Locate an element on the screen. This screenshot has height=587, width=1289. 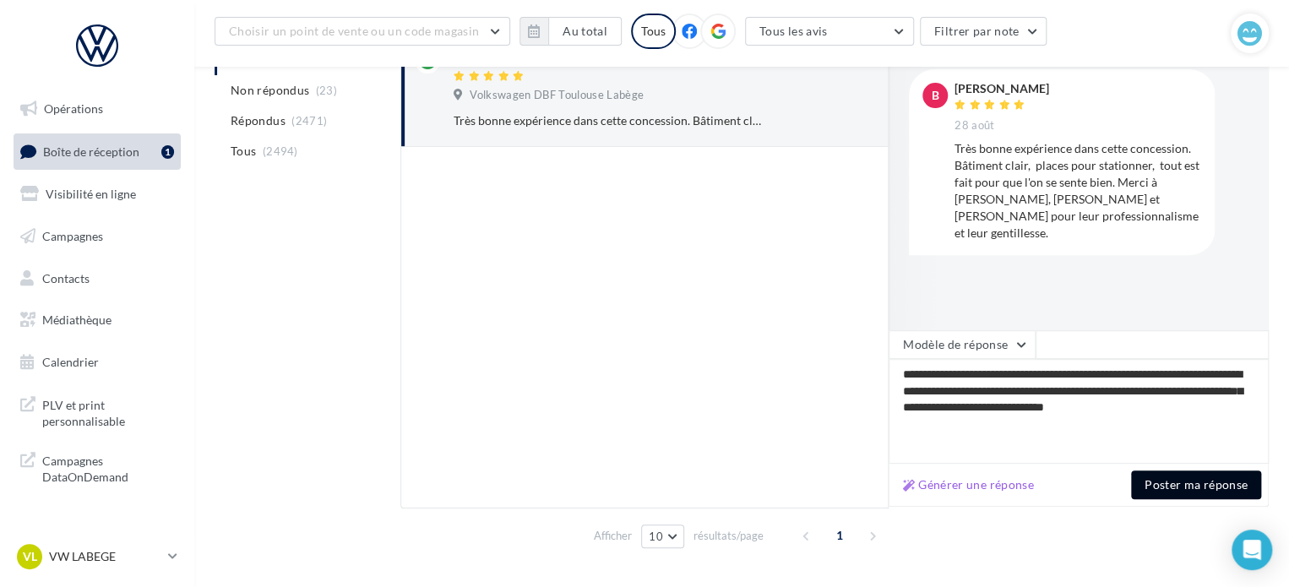
span: 28 août is located at coordinates (974, 126).